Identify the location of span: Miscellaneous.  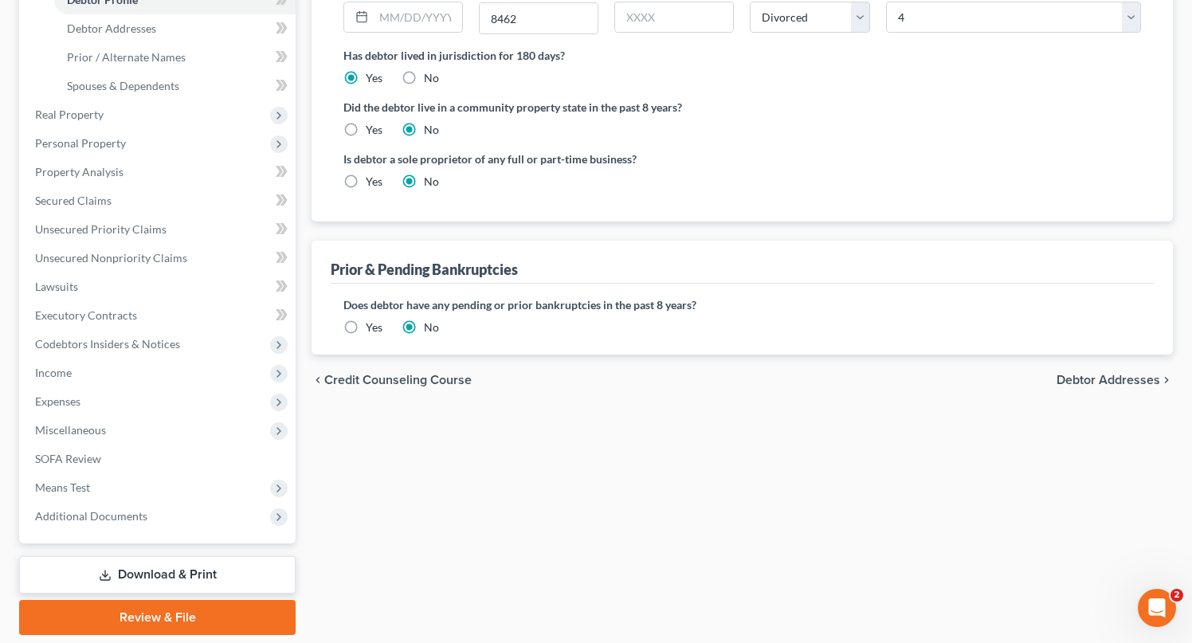
(70, 429).